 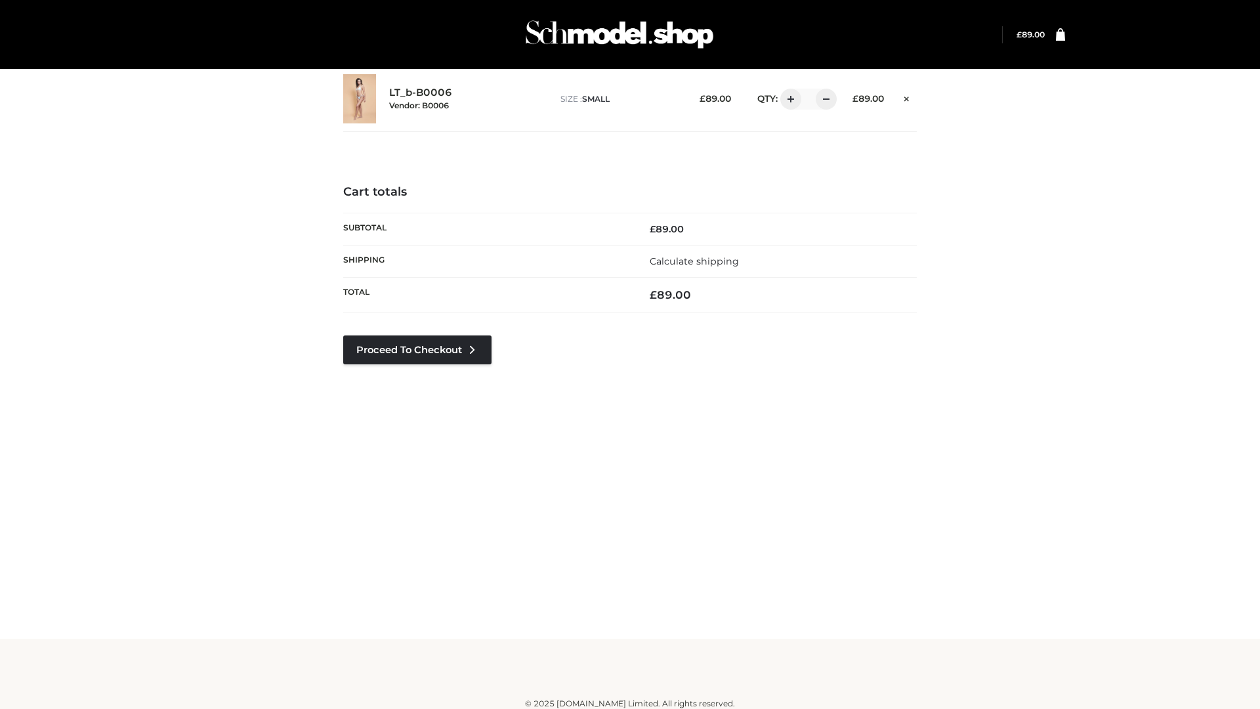 I want to click on a: Calculate shipping, so click(x=694, y=261).